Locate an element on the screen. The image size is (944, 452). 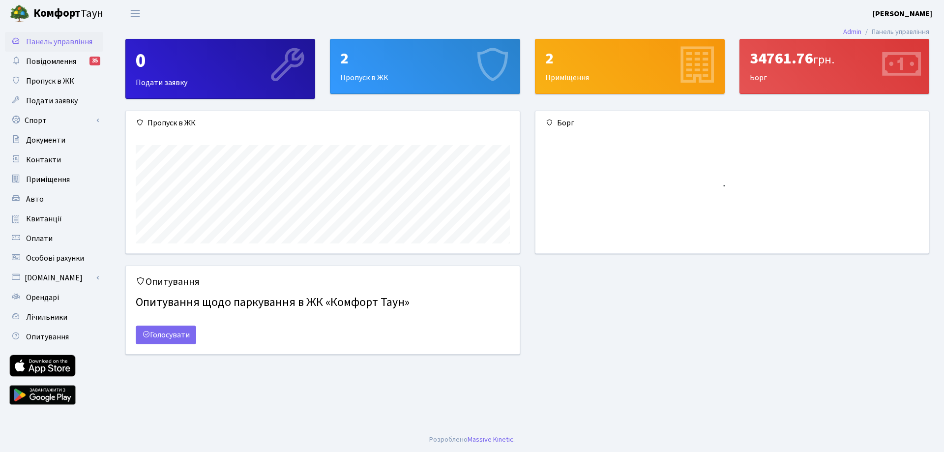
a: 0Подати заявку is located at coordinates (220, 69).